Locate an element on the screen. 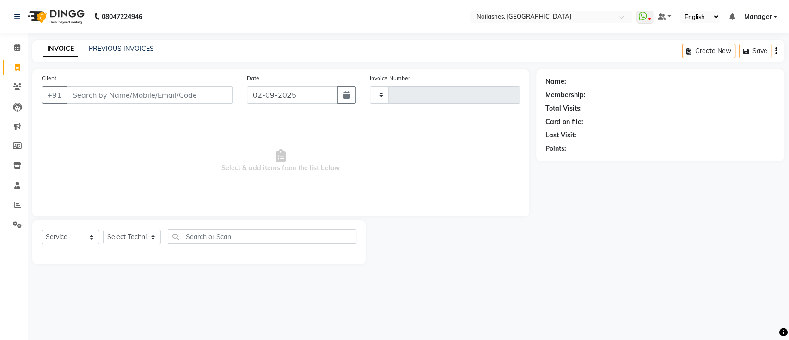 This screenshot has height=340, width=789. input: Search by Name/Mobile/Email/Code is located at coordinates (150, 95).